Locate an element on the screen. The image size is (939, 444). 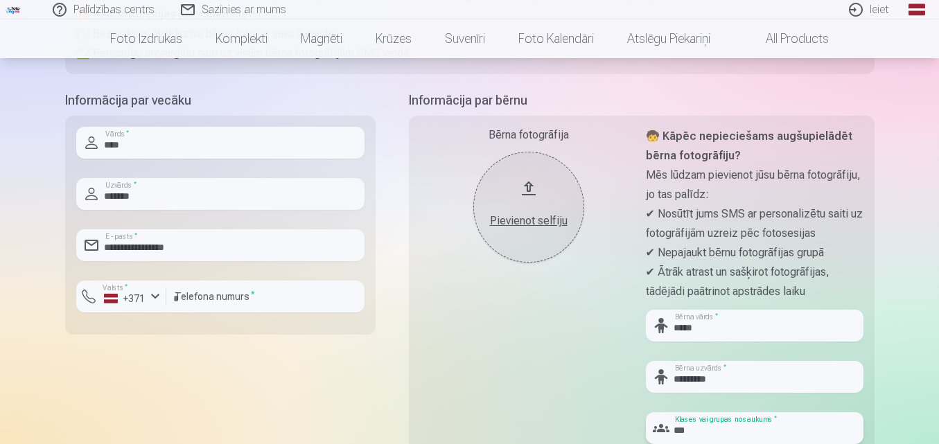
p: ✔ Nosūtīt jums SMS ar personalizētu saiti uz fotogrāfijām uzreiz pēc fotosesijas is located at coordinates (754, 224).